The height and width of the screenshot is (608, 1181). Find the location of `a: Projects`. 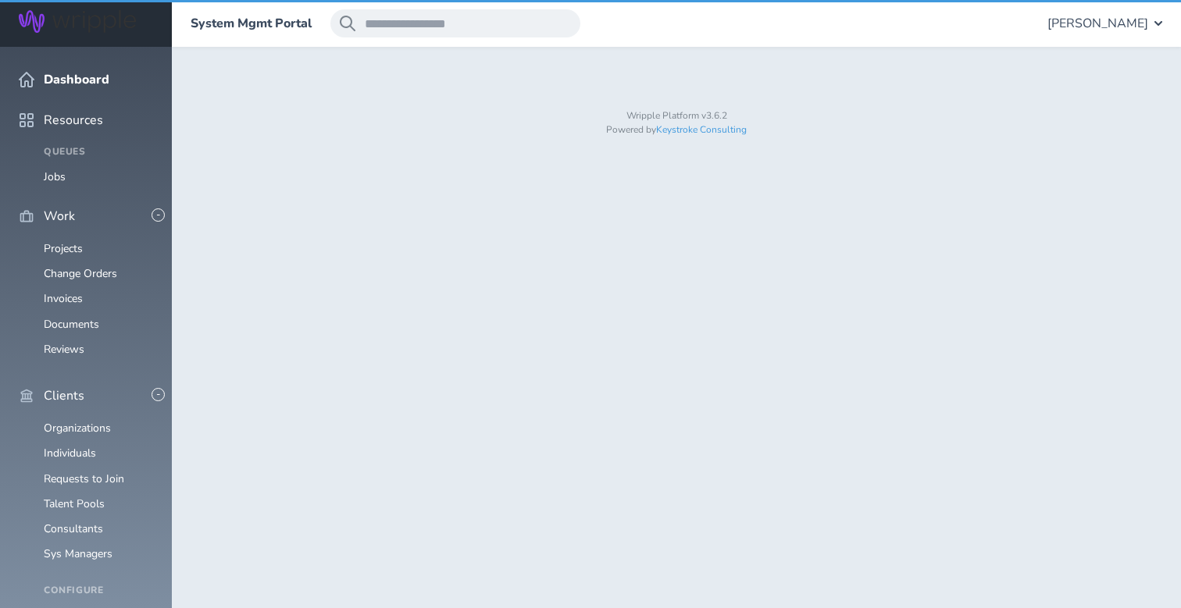

a: Projects is located at coordinates (63, 248).